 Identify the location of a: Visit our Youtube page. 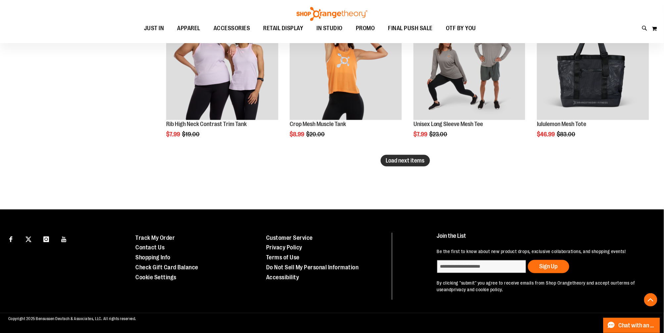
(64, 238).